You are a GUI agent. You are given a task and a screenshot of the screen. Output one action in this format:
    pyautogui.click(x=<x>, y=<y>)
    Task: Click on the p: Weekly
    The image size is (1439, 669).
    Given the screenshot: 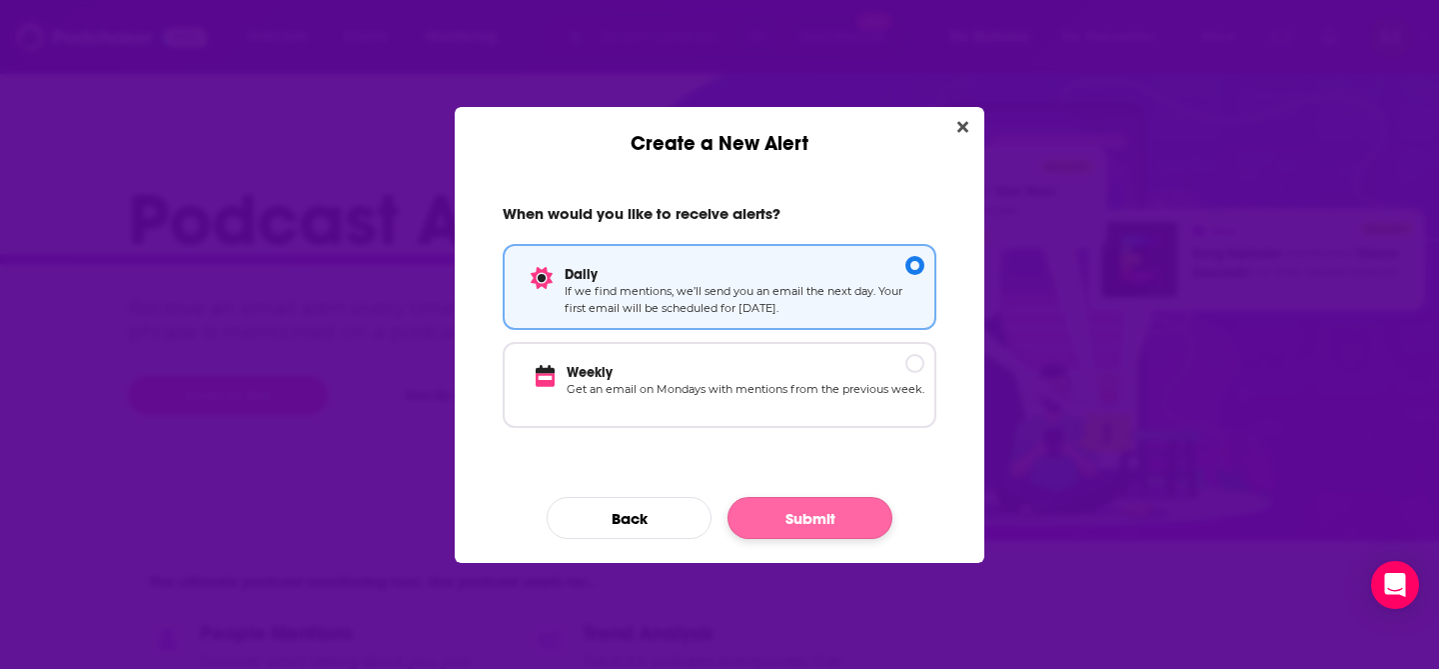 What is the action you would take?
    pyautogui.click(x=746, y=372)
    